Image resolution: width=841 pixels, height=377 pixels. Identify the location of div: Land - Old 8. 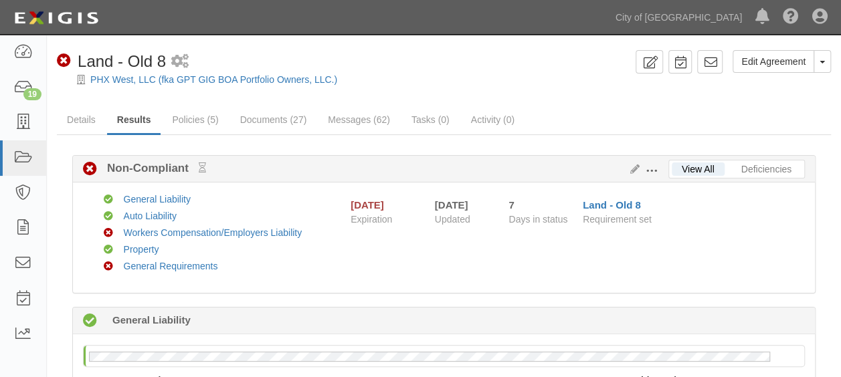
(111, 62).